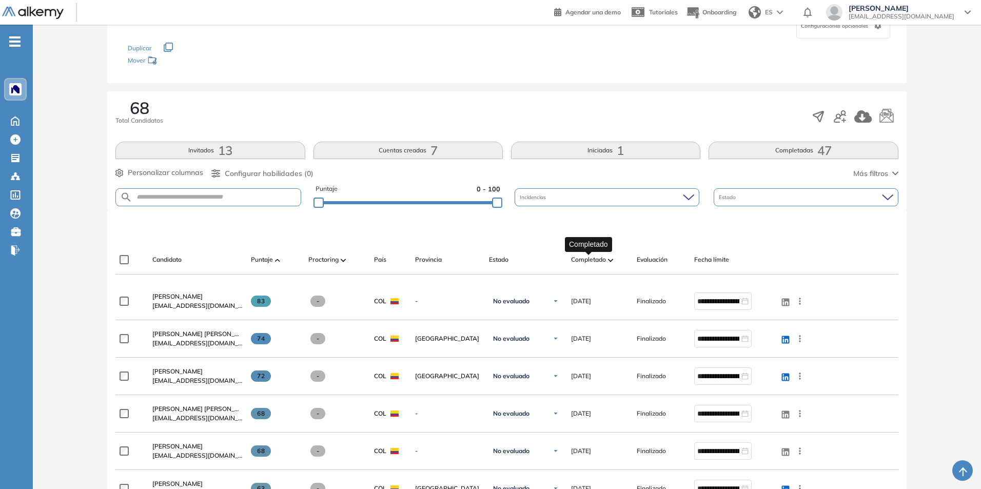 This screenshot has width=981, height=489. What do you see at coordinates (870, 173) in the screenshot?
I see `span: Más filtros` at bounding box center [870, 173].